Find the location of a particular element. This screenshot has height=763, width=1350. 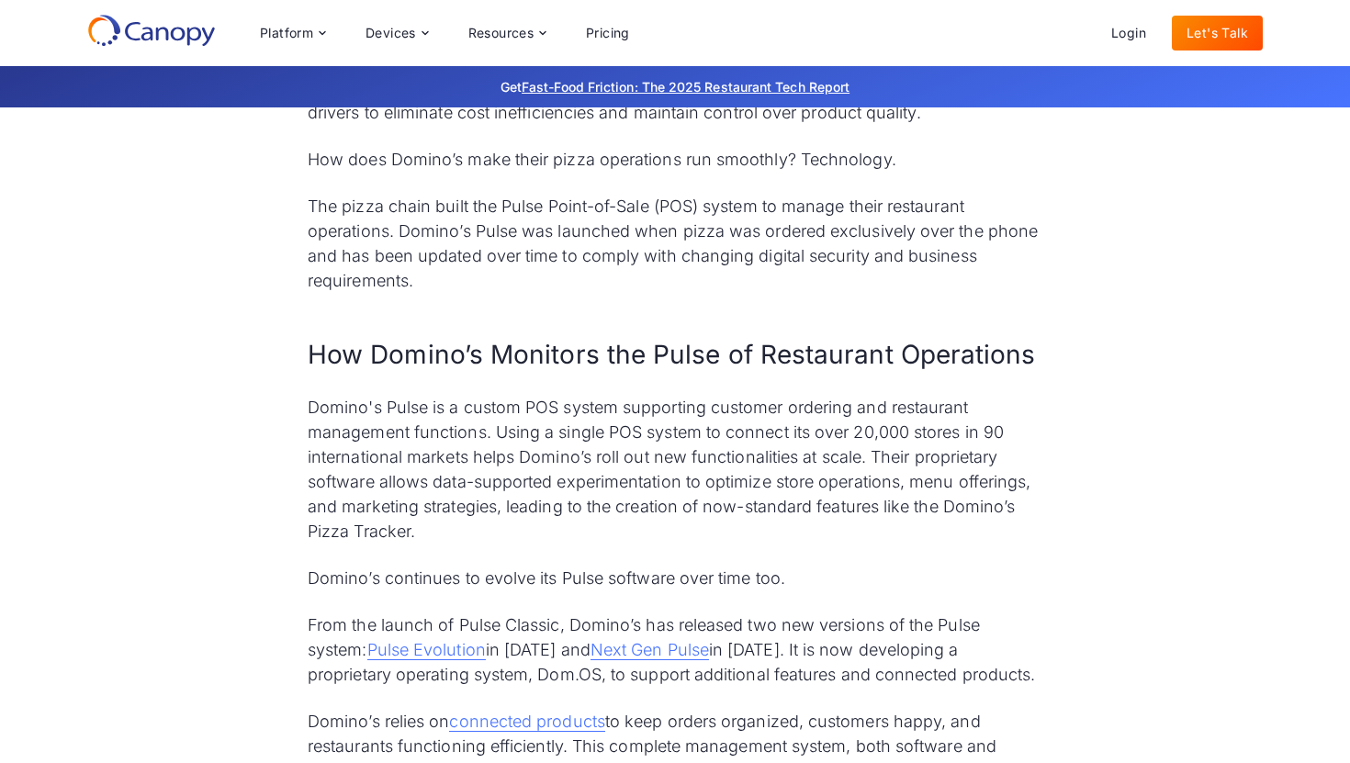

div: Devices is located at coordinates (390, 33).